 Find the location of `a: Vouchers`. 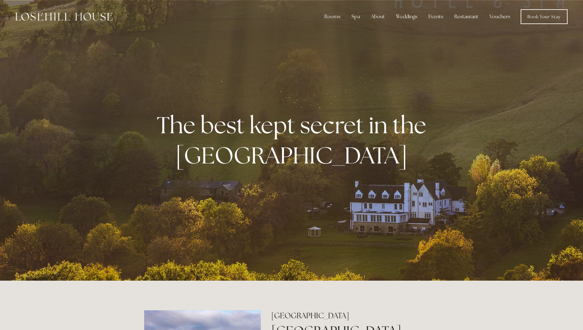

a: Vouchers is located at coordinates (500, 17).